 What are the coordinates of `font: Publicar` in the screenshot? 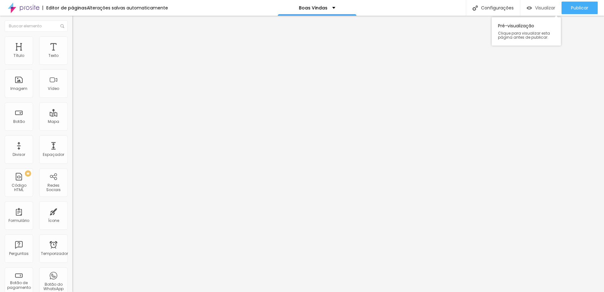 It's located at (580, 8).